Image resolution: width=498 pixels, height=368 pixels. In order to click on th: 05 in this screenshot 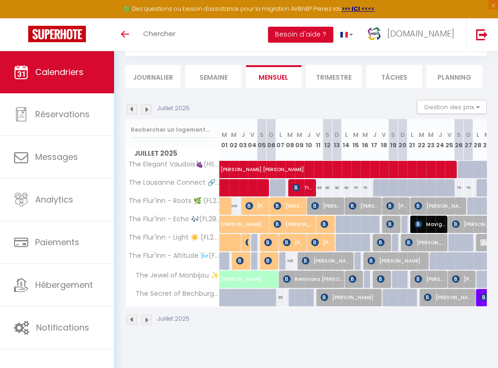, I will do `click(262, 140)`.